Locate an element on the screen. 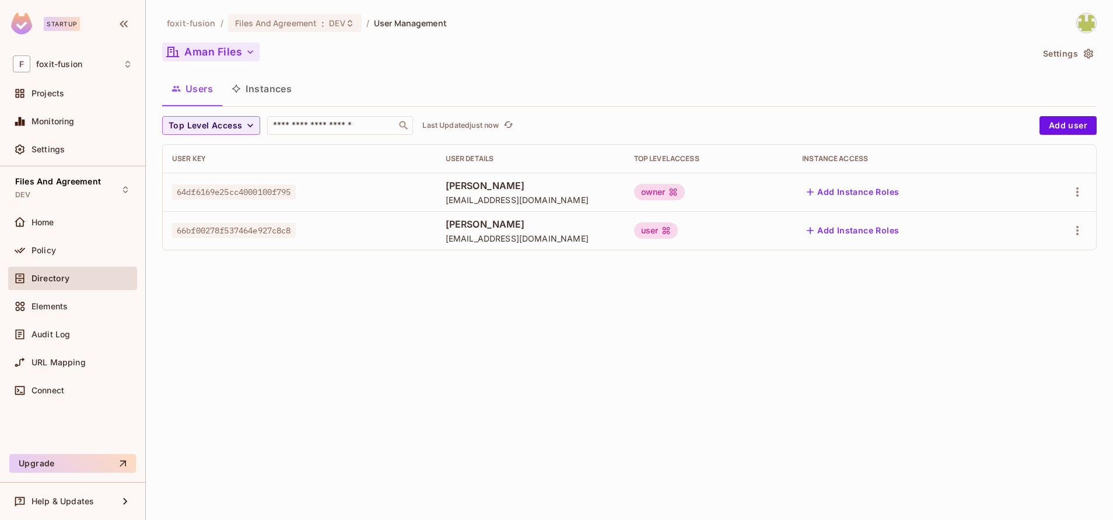  p: Last Updated just now is located at coordinates (460, 125).